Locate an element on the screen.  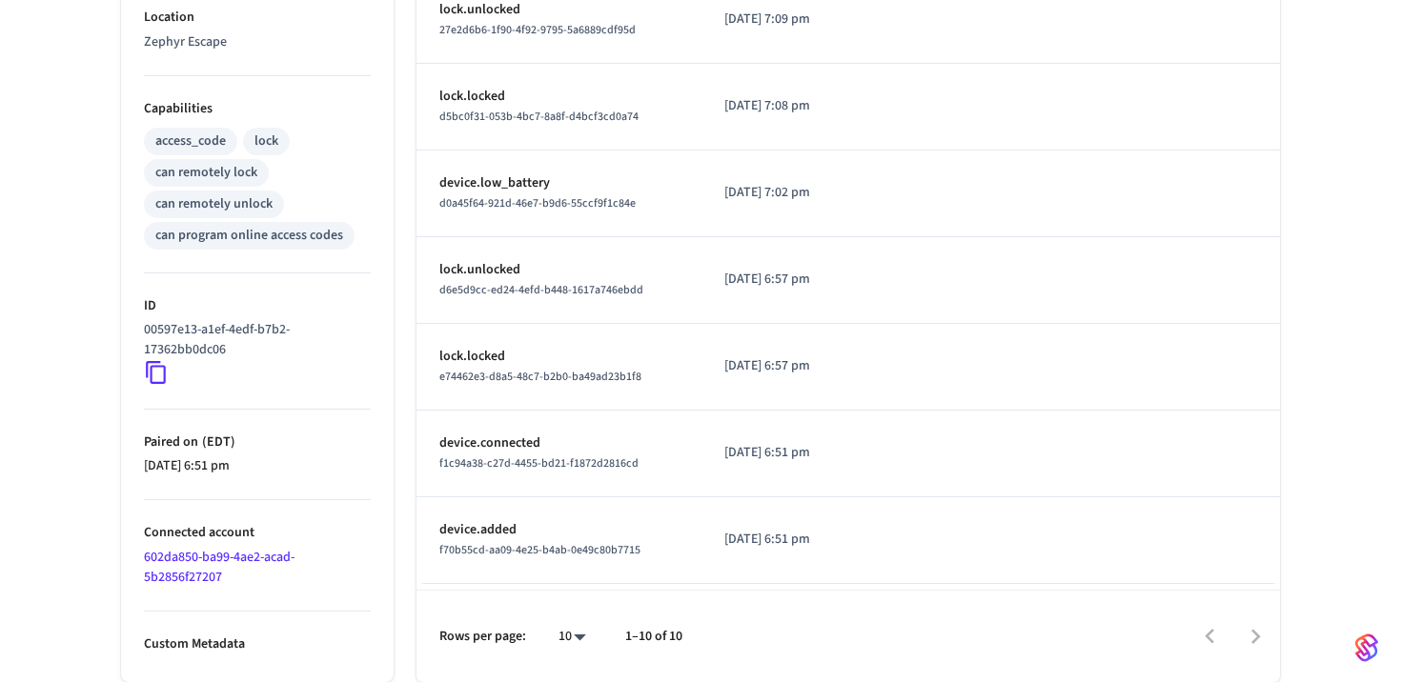
span: e74462e3-d8a5-48c7-b2b0-ba49ad23b1f8 is located at coordinates (540, 377).